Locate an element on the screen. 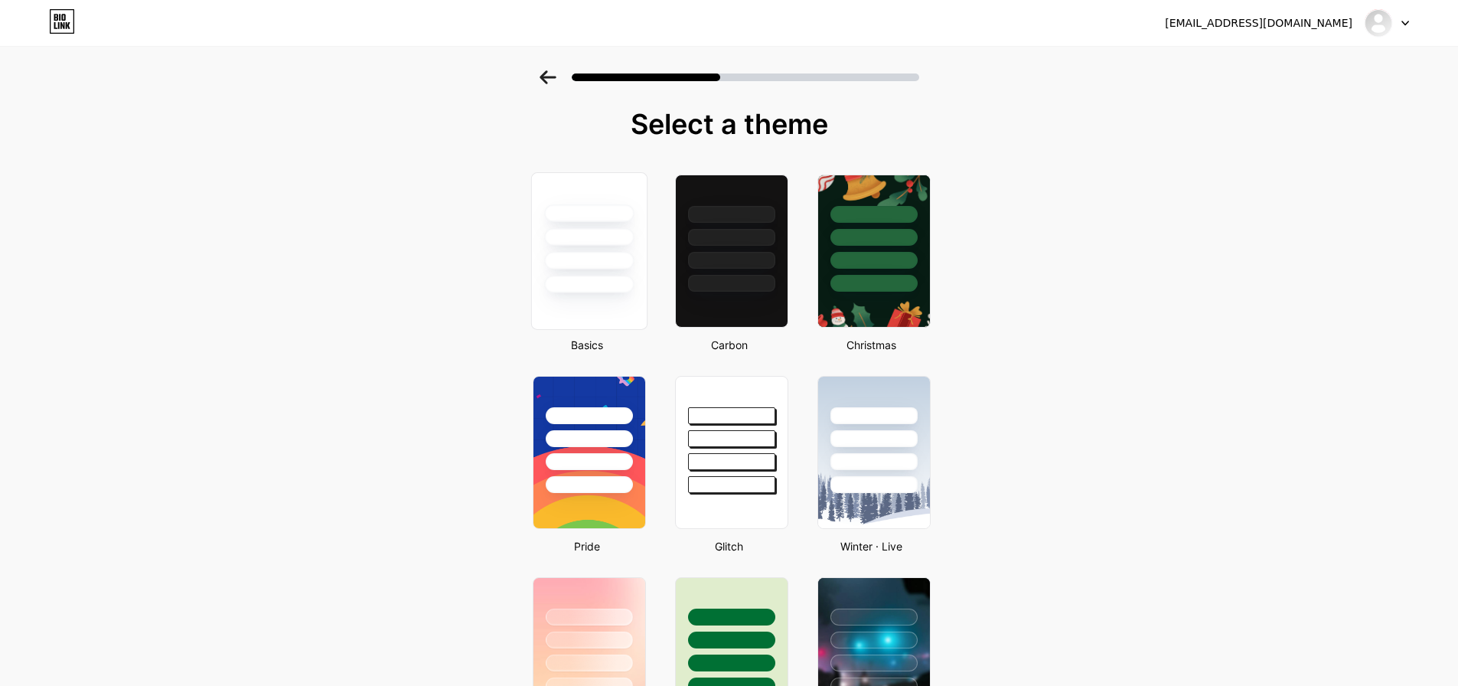 The width and height of the screenshot is (1458, 686). img: Donami Casa is located at coordinates (1378, 23).